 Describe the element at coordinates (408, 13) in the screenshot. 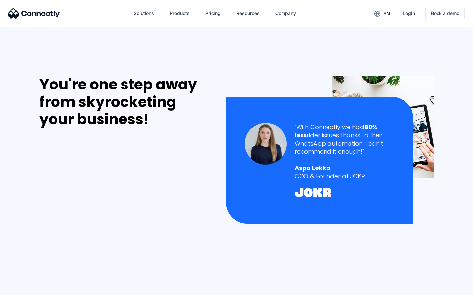

I see `a: Login` at that location.